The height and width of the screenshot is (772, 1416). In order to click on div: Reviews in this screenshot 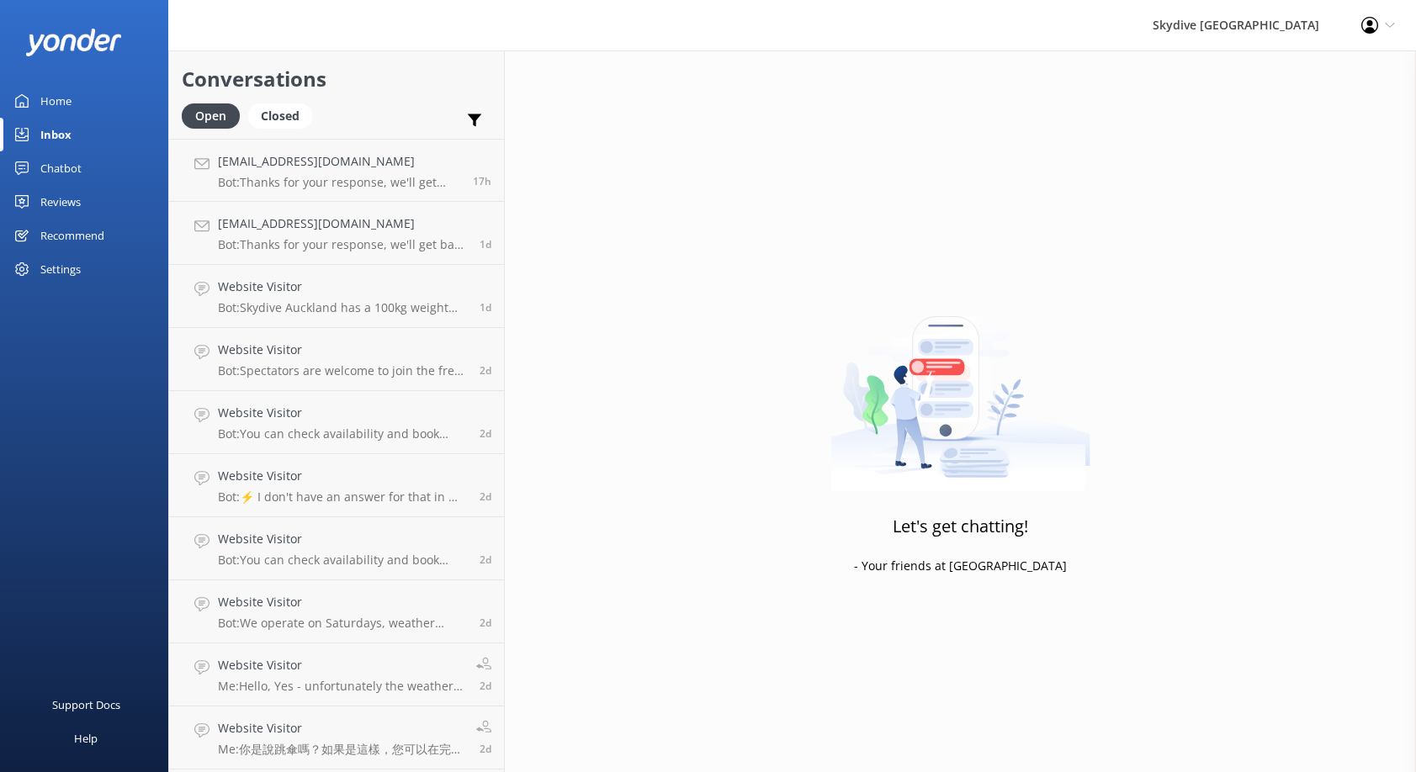, I will do `click(61, 202)`.